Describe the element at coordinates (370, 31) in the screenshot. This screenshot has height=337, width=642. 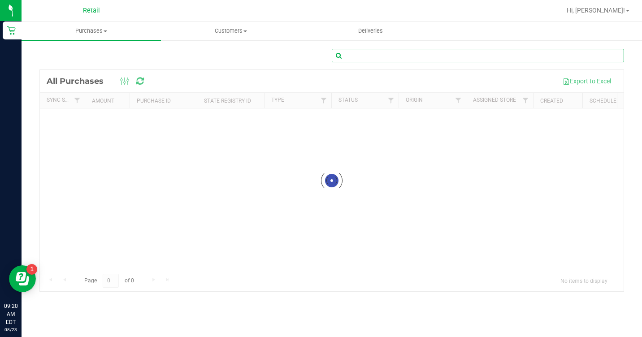
I see `a: Deliveries` at that location.